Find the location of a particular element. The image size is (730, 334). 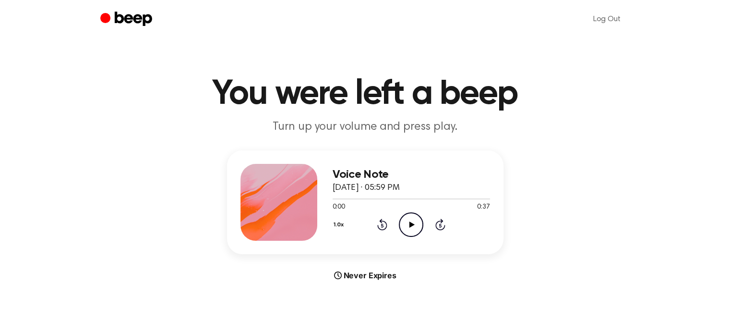

p: Turn up your volume and press play. is located at coordinates (365, 127).